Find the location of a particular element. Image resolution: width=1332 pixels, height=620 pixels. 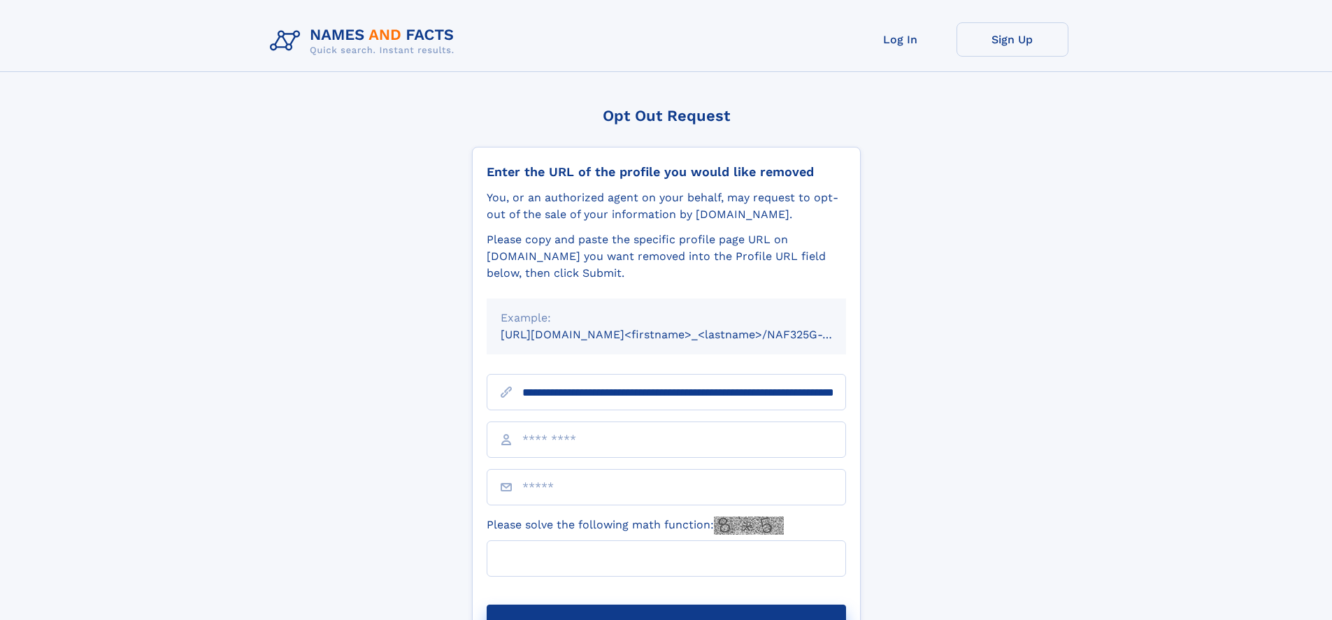

a: Log In is located at coordinates (901, 39).